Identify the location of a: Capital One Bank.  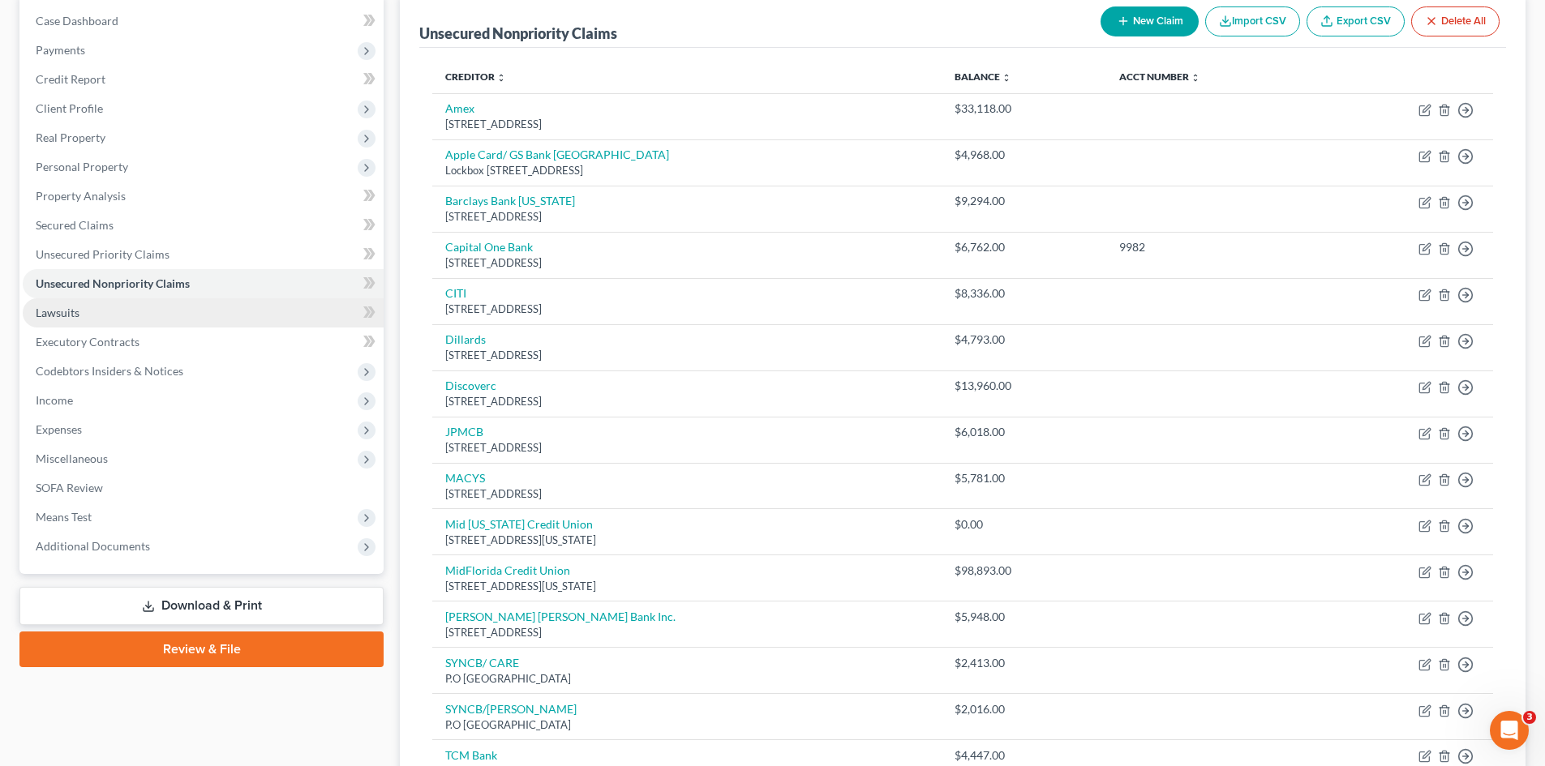
(489, 246).